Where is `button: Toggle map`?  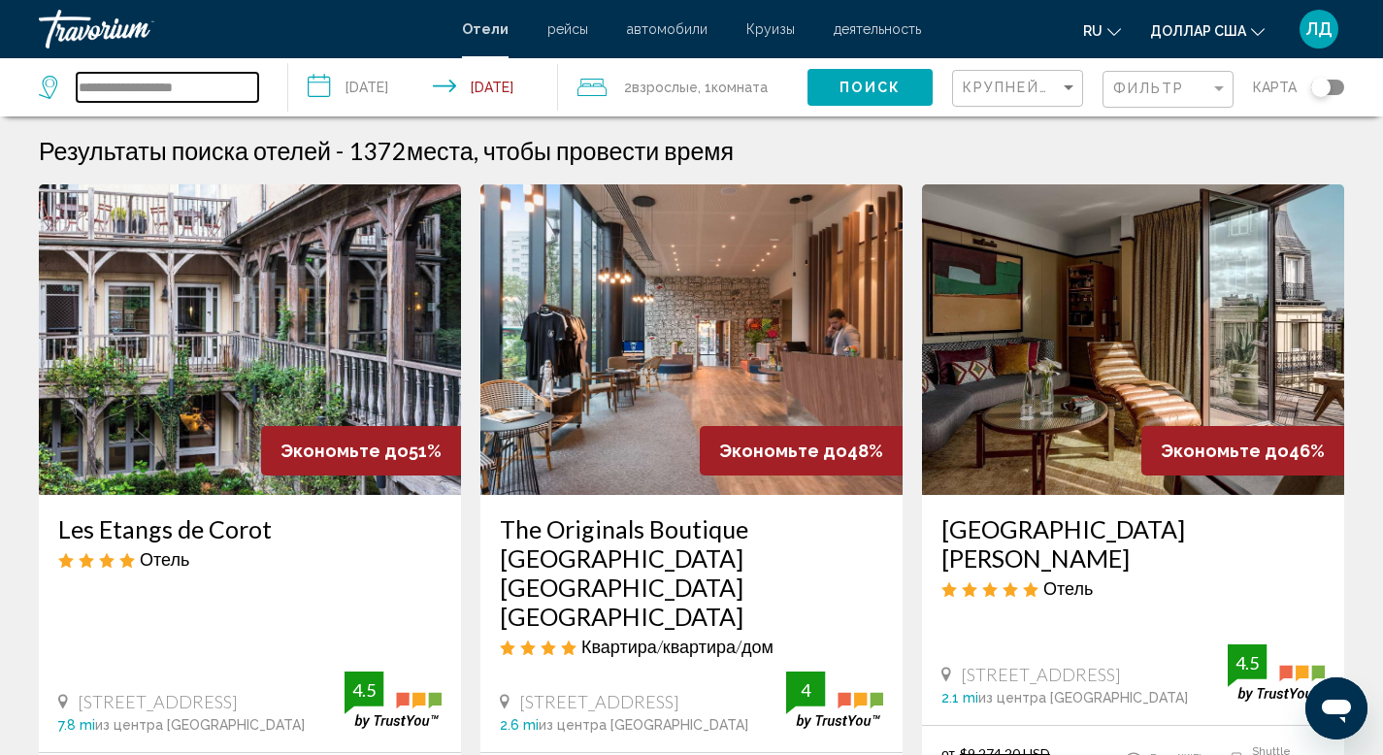
button: Toggle map is located at coordinates (1320, 87).